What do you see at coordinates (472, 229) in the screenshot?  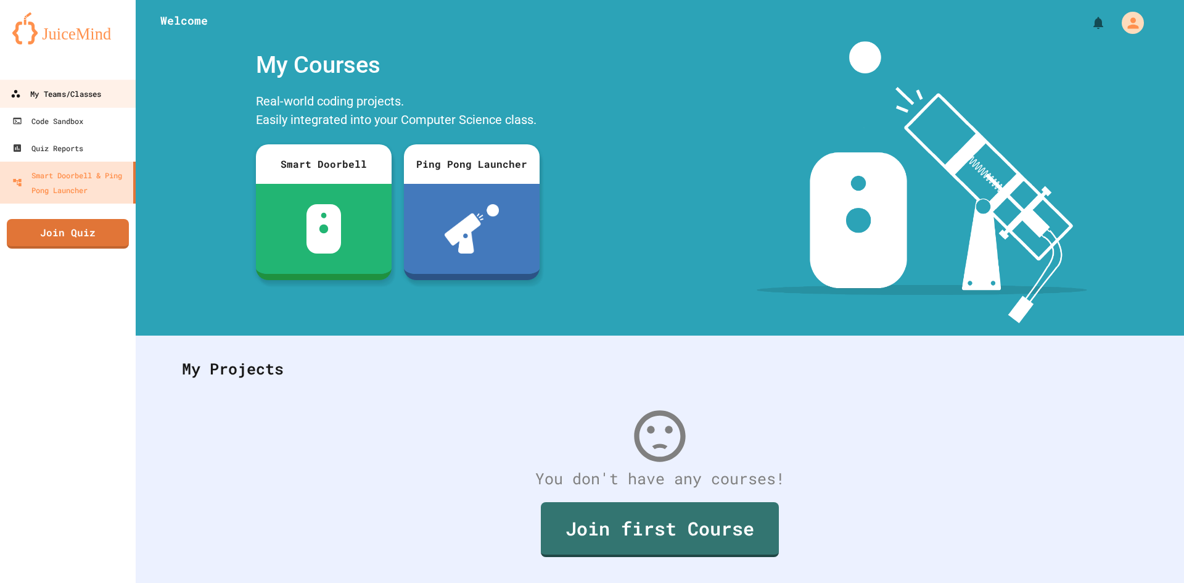 I see `img: ppl-with-ball.png` at bounding box center [472, 229].